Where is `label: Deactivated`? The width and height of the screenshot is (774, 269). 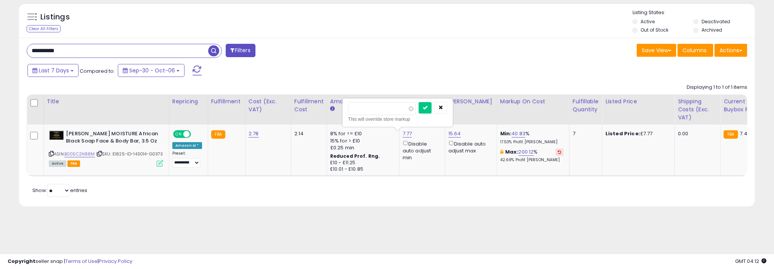
label: Deactivated is located at coordinates (716, 21).